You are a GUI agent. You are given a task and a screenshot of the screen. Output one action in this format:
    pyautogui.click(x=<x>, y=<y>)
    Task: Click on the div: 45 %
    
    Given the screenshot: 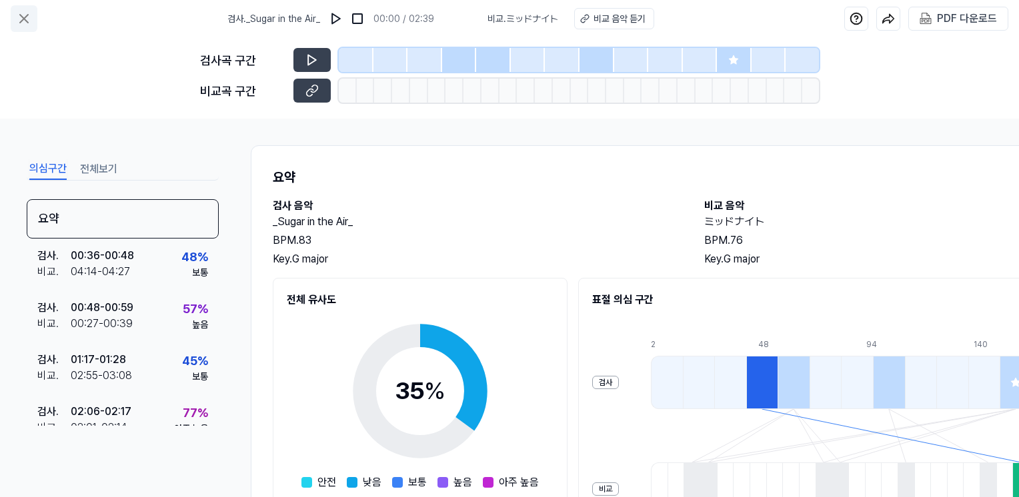 What is the action you would take?
    pyautogui.click(x=195, y=361)
    